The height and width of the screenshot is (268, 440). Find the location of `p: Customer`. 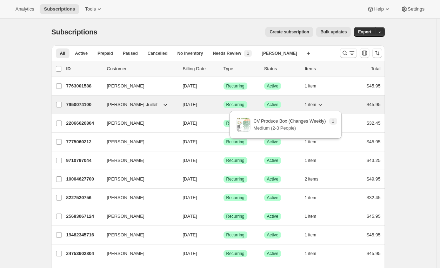

p: Customer is located at coordinates (142, 69).